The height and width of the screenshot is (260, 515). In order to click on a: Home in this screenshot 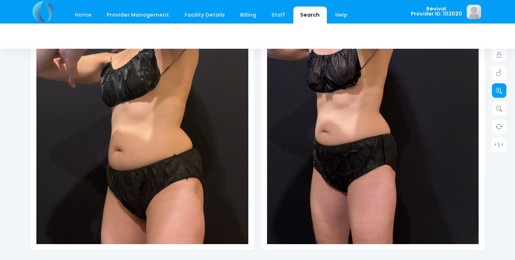, I will do `click(83, 15)`.